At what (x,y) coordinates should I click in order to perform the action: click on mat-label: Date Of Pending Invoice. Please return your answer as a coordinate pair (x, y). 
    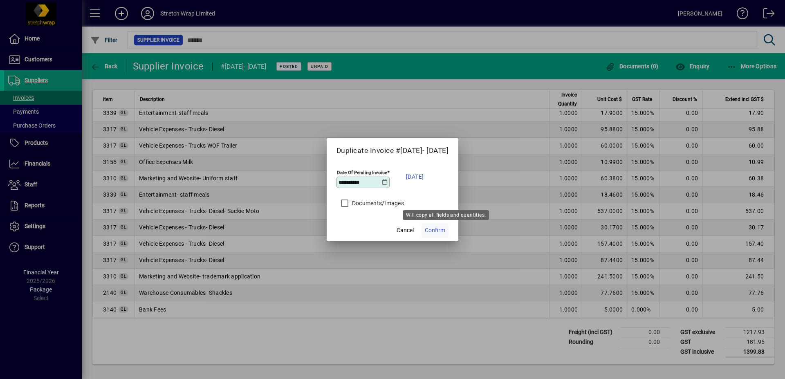
    Looking at the image, I should click on (362, 172).